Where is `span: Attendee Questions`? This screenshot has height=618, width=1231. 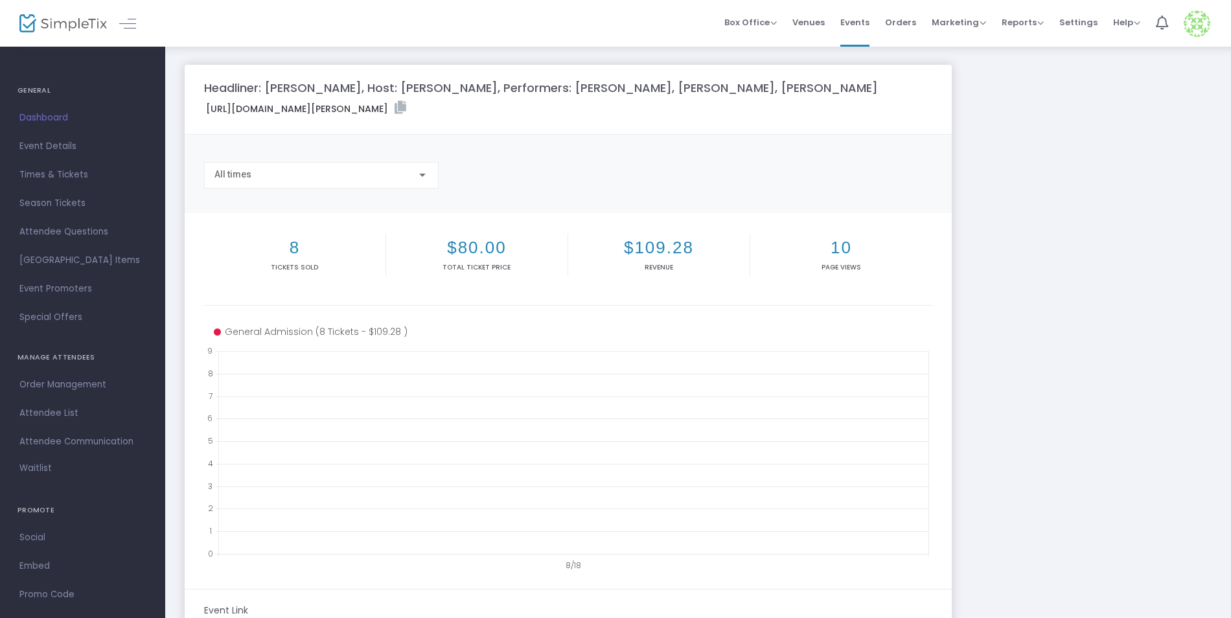
span: Attendee Questions is located at coordinates (82, 232).